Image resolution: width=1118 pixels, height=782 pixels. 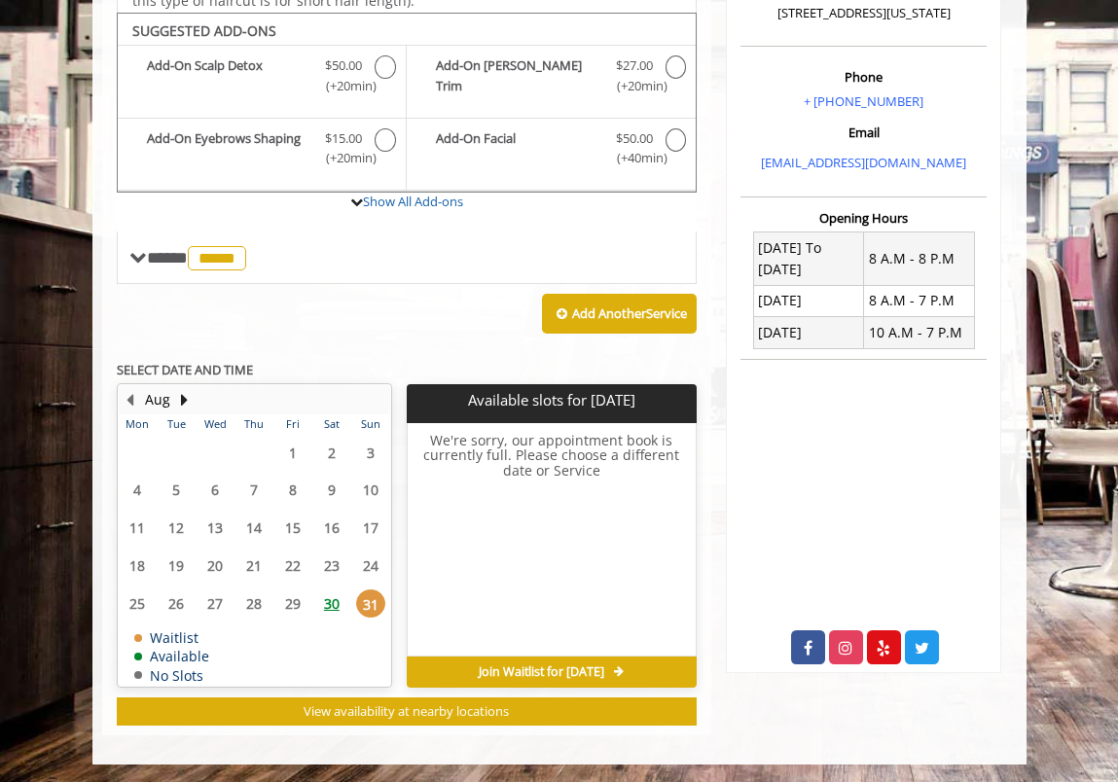 I want to click on b: Add-On Scalp Detox, so click(x=230, y=76).